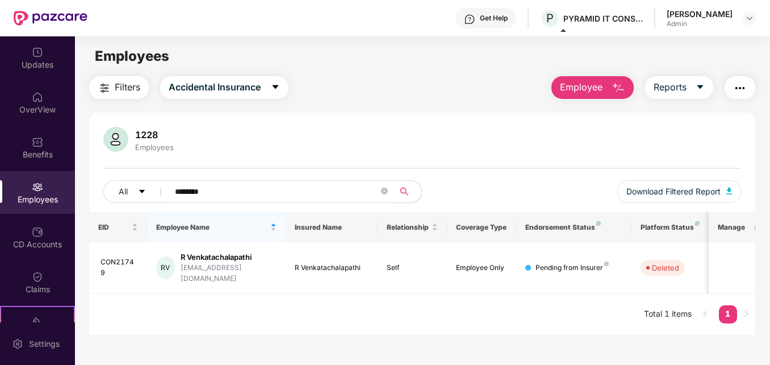 Image resolution: width=770 pixels, height=365 pixels. I want to click on th: Coverage Type, so click(482, 227).